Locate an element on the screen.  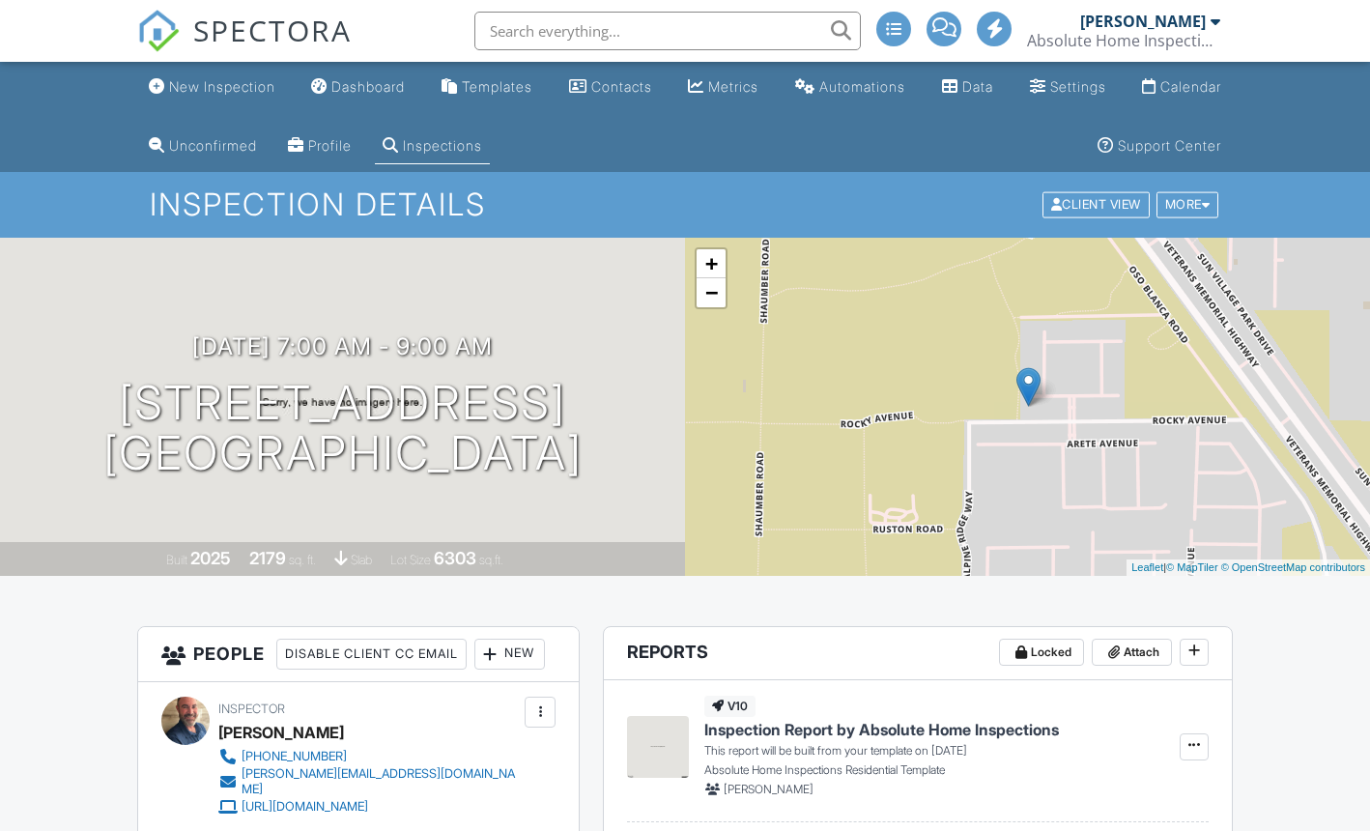
div: Support Center is located at coordinates (1169, 145).